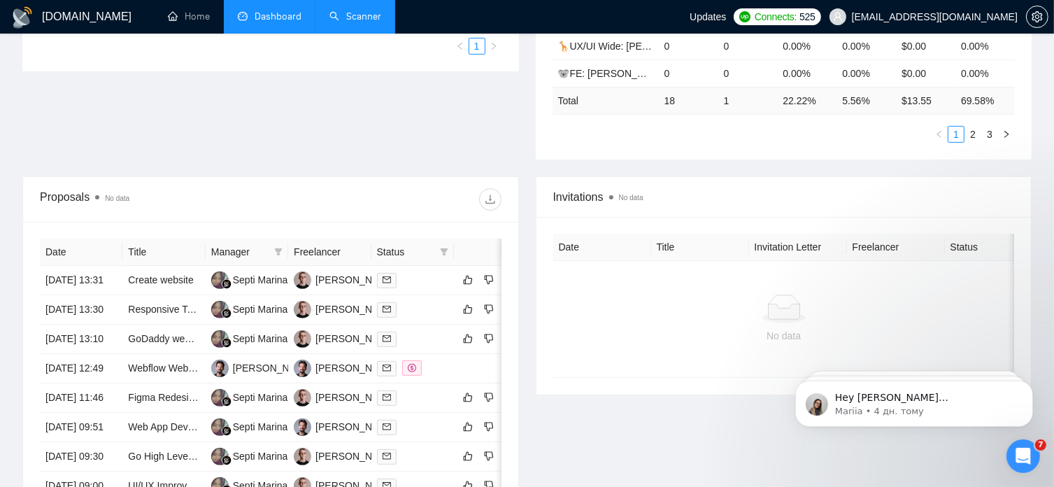 The width and height of the screenshot is (1054, 487). What do you see at coordinates (164, 427) in the screenshot?
I see `td: Web App Developer Needed for Financial Model Platform` at bounding box center [164, 427].